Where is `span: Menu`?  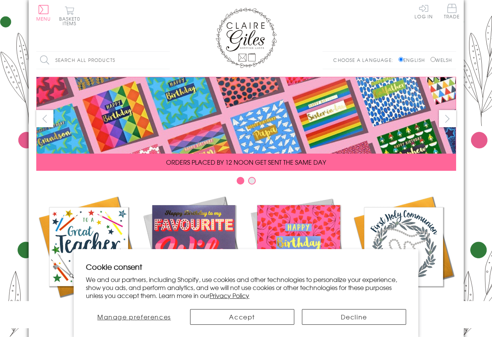 span: Menu is located at coordinates (44, 19).